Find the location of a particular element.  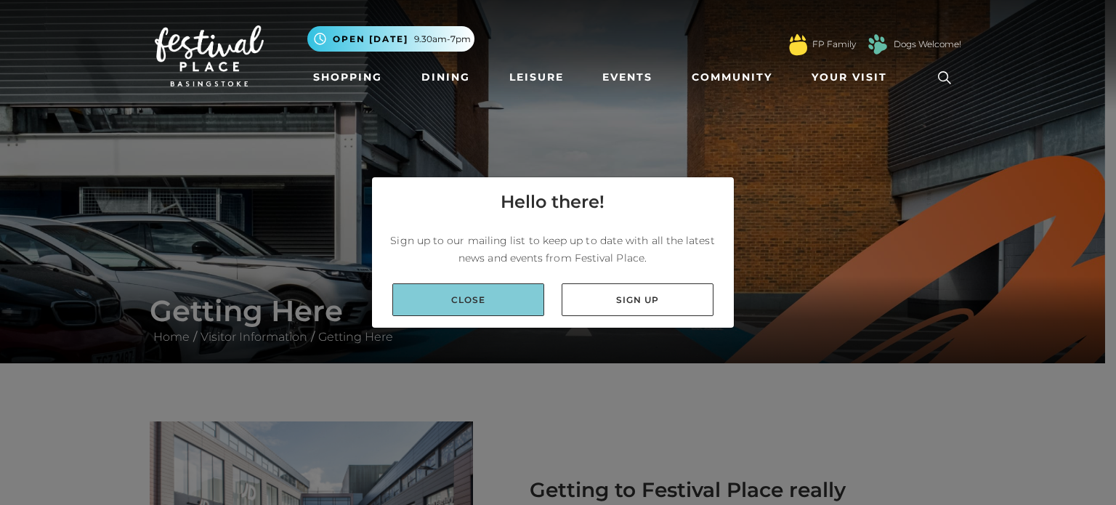

a: Your Visit is located at coordinates (853, 77).